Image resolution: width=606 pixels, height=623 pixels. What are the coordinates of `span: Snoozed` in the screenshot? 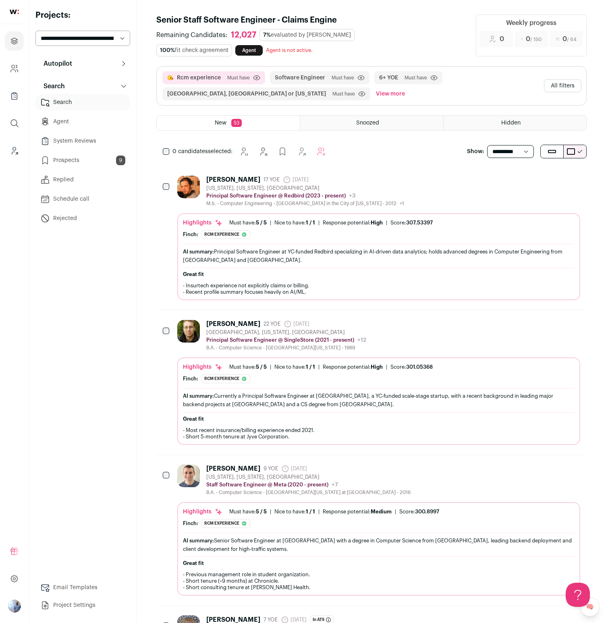 It's located at (367, 123).